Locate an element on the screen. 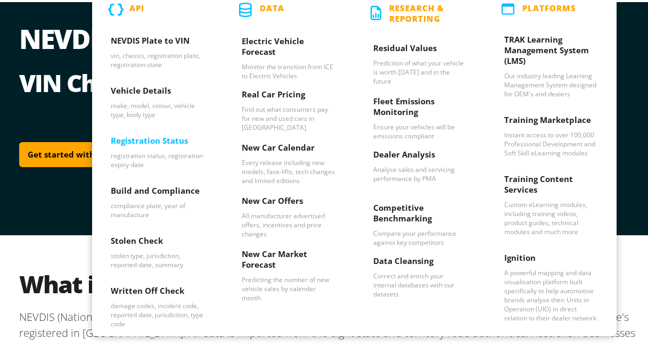 The image size is (648, 347). a: Residual Values - Prediction of what your vehicle is worth today and in the future is located at coordinates (420, 59).